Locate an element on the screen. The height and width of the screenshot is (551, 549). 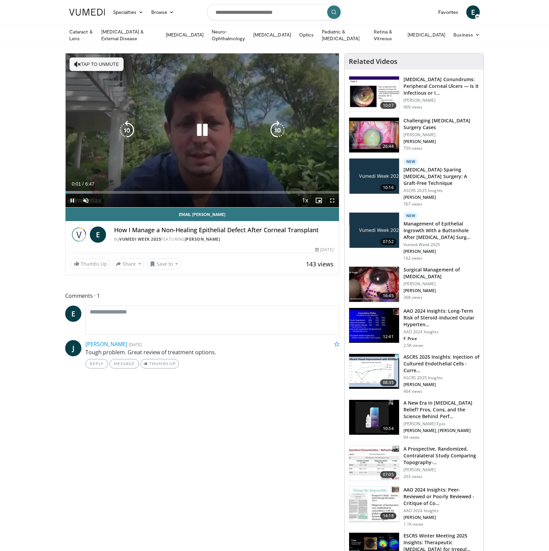
p: 368 views is located at coordinates (413, 297).